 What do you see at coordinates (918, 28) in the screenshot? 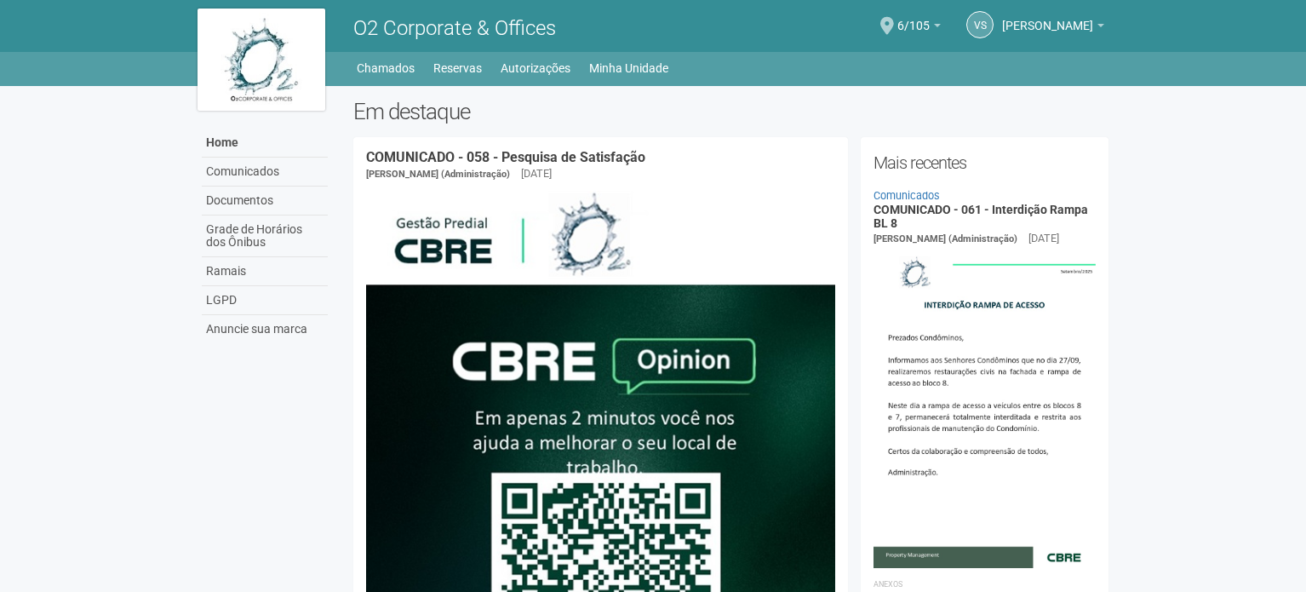
I see `a: 6/105` at bounding box center [918, 28].